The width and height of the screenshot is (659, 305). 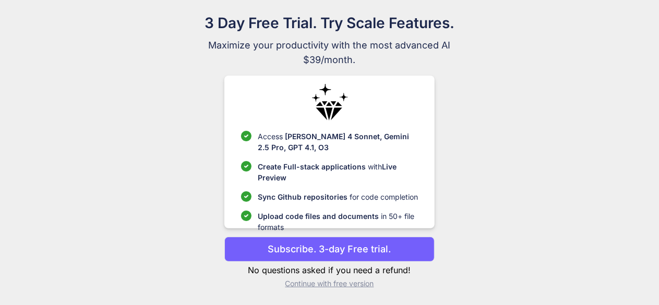 What do you see at coordinates (338, 142) in the screenshot?
I see `p: Access` at bounding box center [338, 142].